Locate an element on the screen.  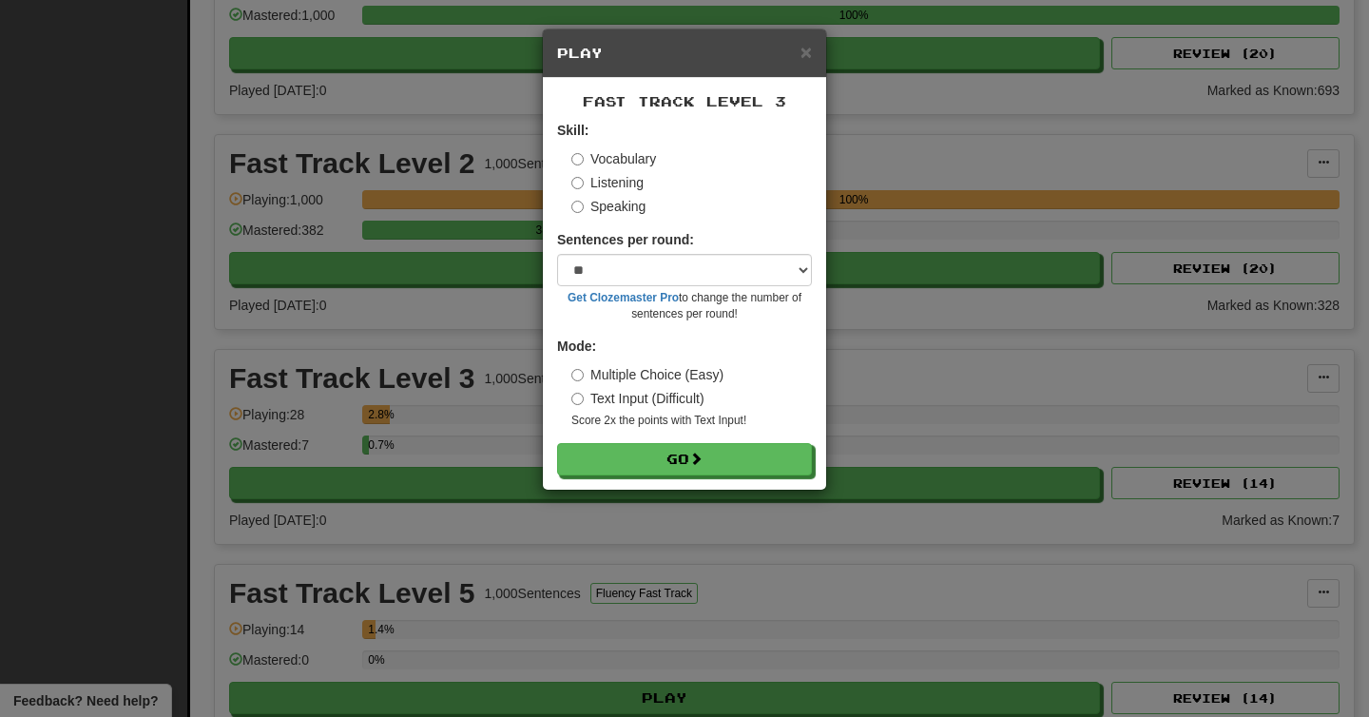
button: Go is located at coordinates (684, 459).